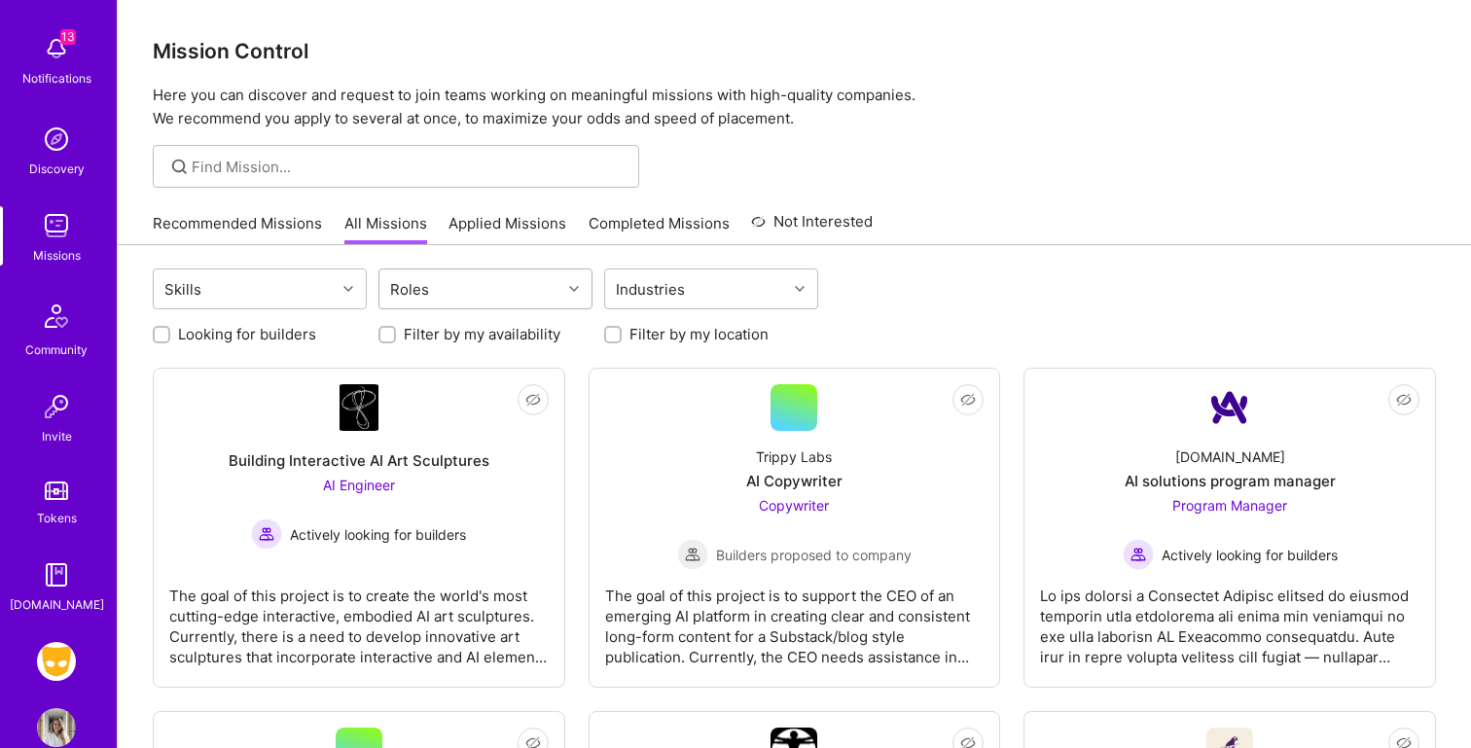 This screenshot has width=1471, height=748. What do you see at coordinates (693, 555) in the screenshot?
I see `img: Builders proposed to company` at bounding box center [693, 555].